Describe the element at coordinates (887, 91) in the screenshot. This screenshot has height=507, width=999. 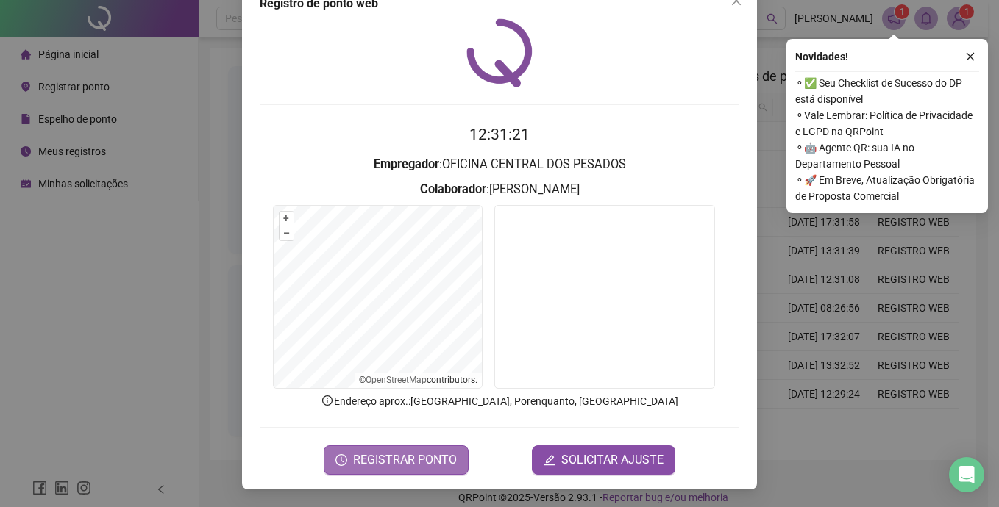
I see `span: ⚬ ✅ Seu Checklist de Sucesso do DP está disponível` at that location.